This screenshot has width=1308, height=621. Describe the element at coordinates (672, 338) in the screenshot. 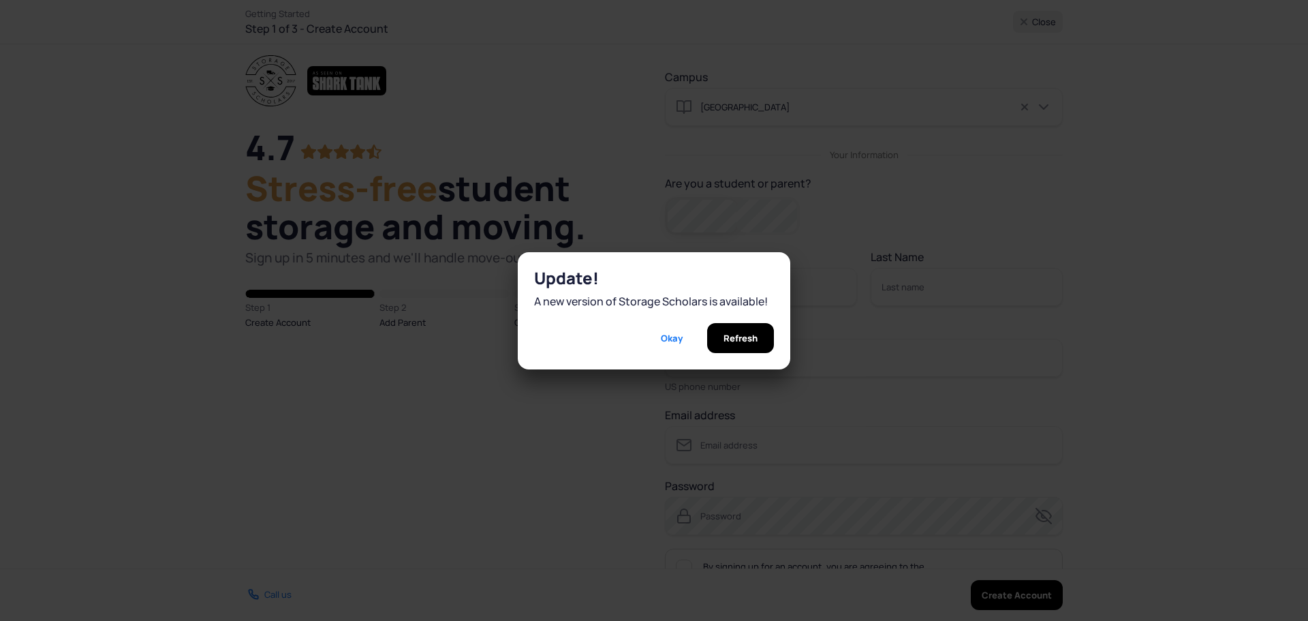

I see `button: Okay` at that location.